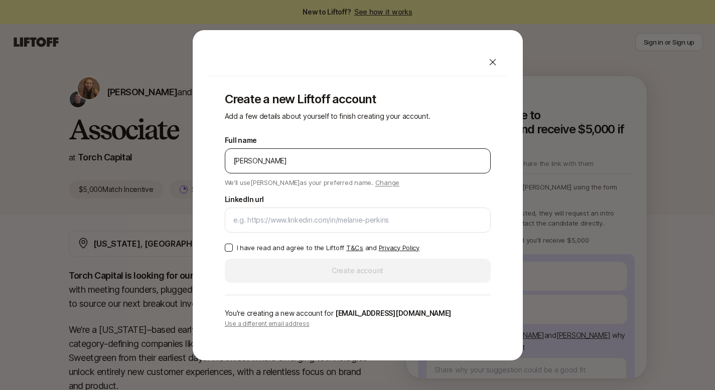  What do you see at coordinates (328, 248) in the screenshot?
I see `p: I have read and agree to the Liftoff and` at bounding box center [328, 248].